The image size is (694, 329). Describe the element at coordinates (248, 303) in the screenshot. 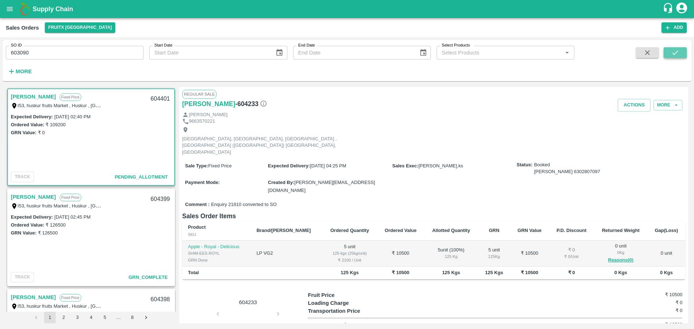

I see `p: 604233` at that location.